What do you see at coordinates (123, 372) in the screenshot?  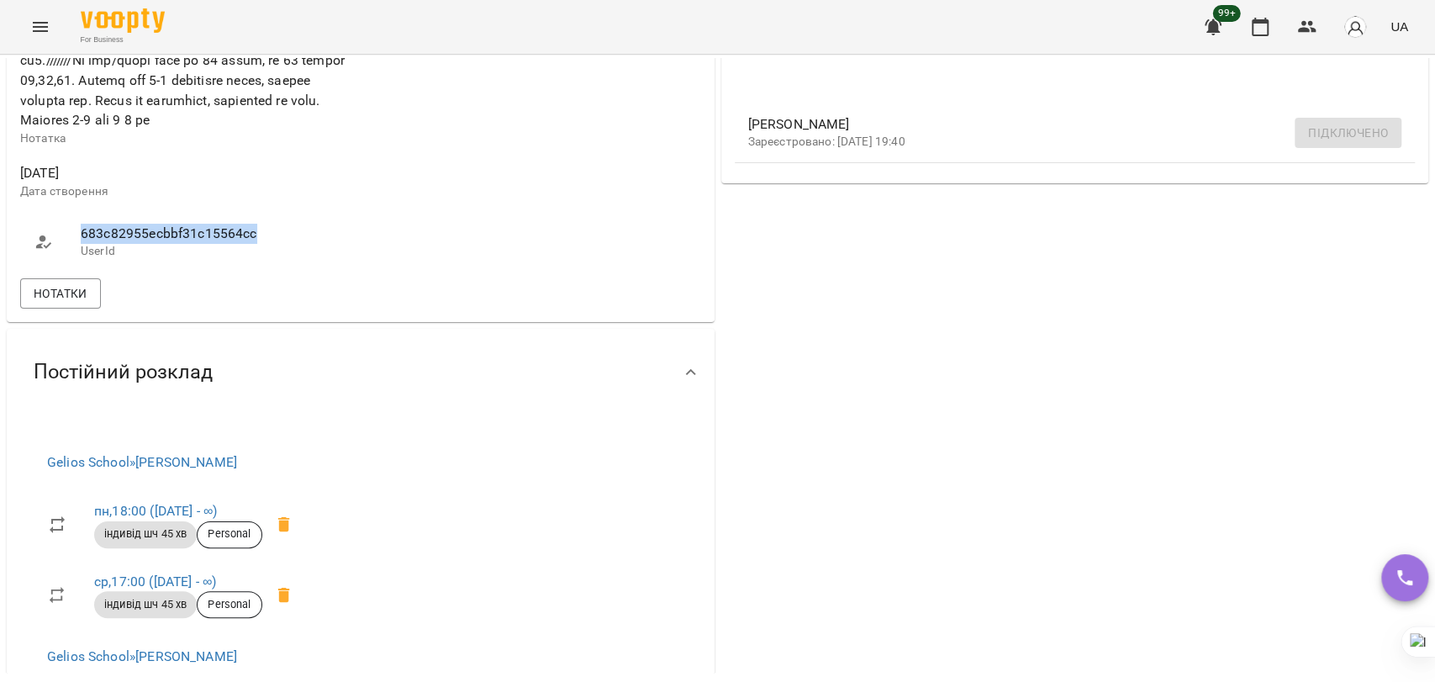 I see `span: Постійний розклад` at bounding box center [123, 372].